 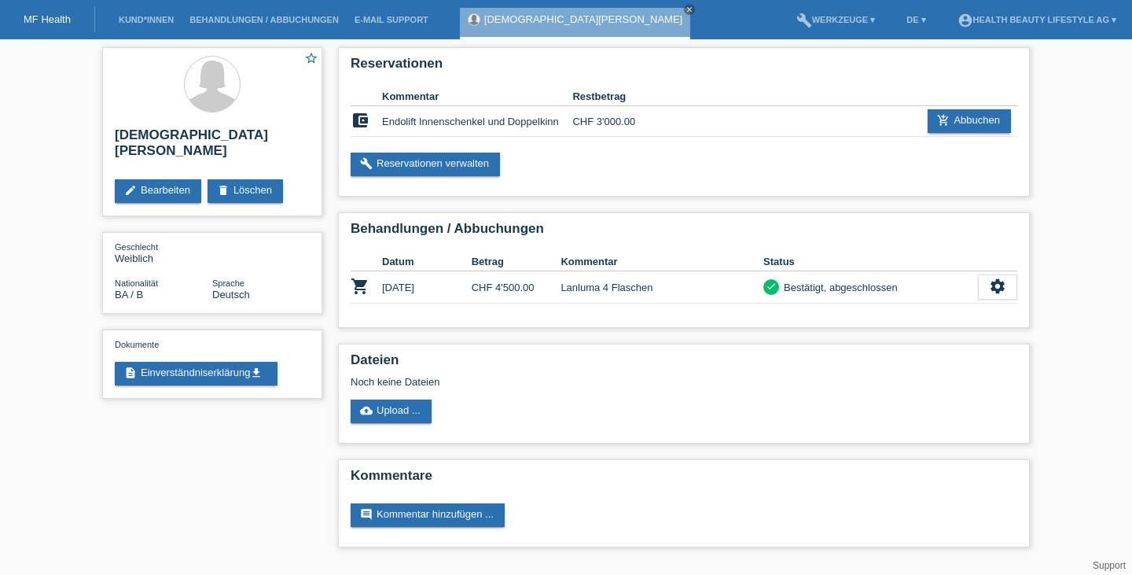 I want to click on span: Geschlecht, so click(x=136, y=247).